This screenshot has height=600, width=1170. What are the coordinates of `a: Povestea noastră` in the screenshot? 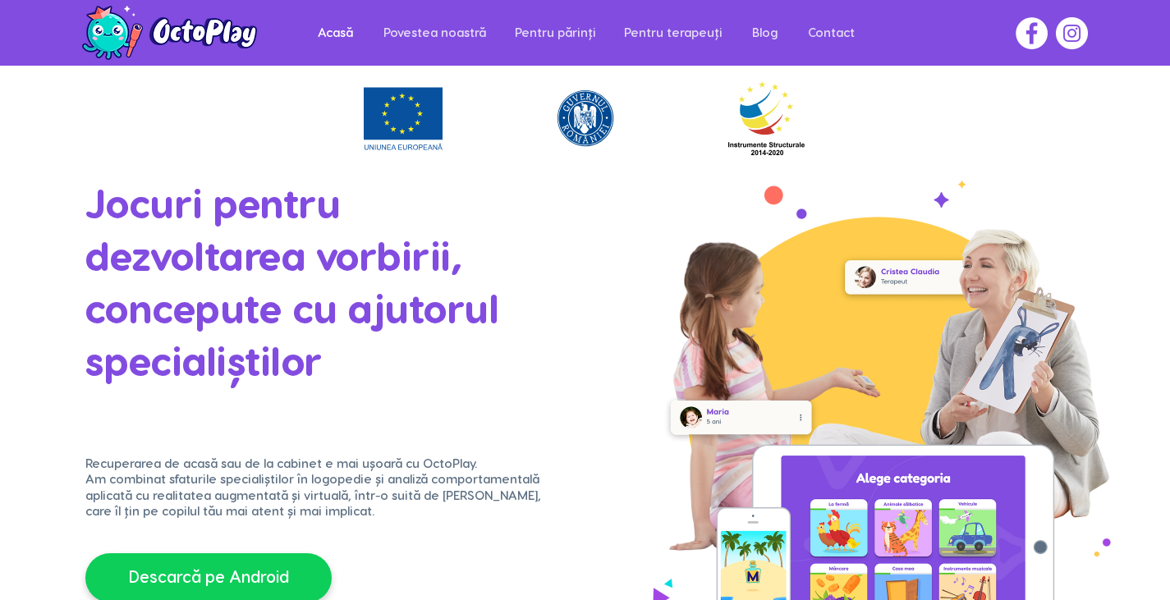 It's located at (434, 33).